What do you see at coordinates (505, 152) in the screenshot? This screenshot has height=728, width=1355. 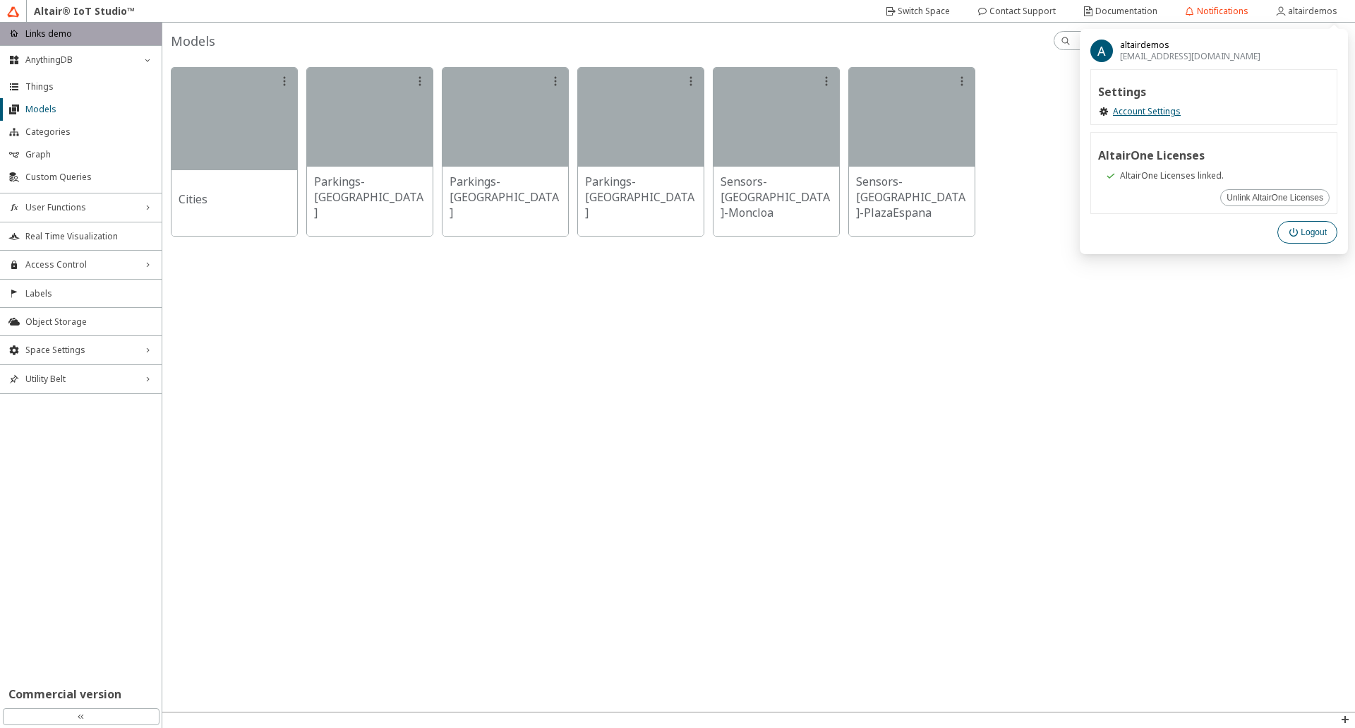 I see `unity-card: Parkings-Madrid` at bounding box center [505, 152].